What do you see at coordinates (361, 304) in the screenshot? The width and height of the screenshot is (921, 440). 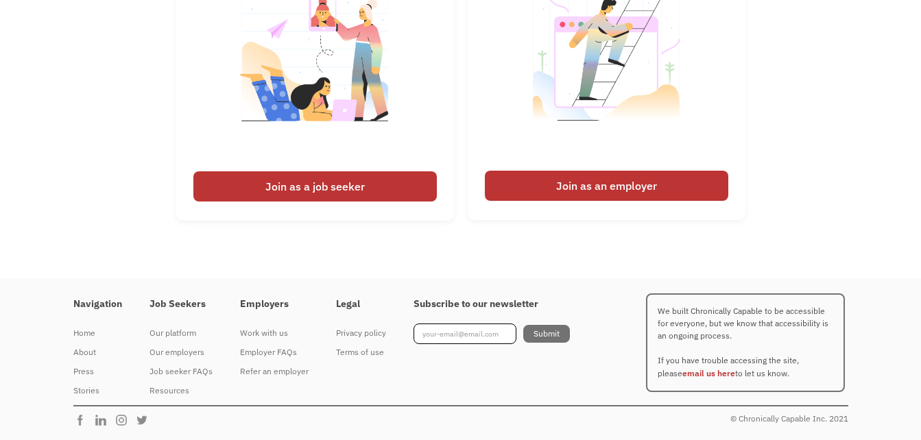 I see `h4: Legal` at bounding box center [361, 304].